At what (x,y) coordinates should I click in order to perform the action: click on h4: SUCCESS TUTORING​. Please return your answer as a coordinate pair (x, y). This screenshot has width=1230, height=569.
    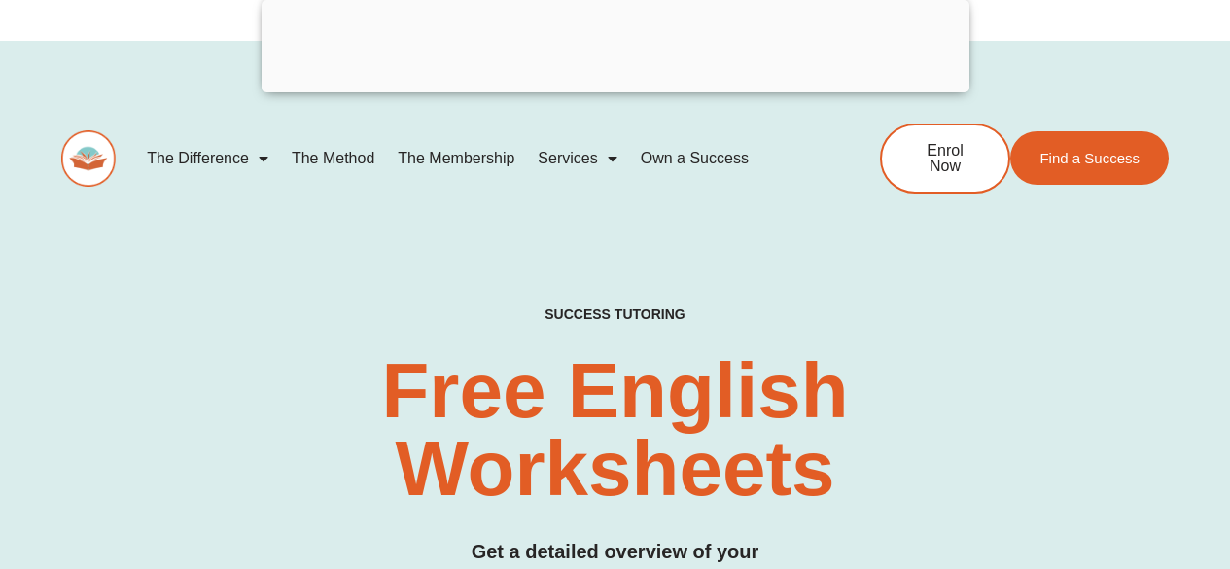
    Looking at the image, I should click on (614, 314).